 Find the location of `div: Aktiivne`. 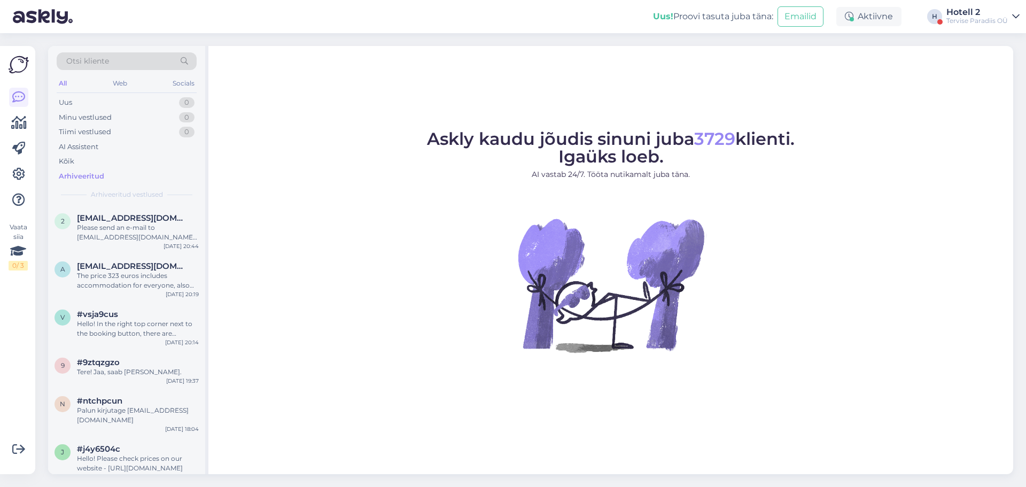

div: Aktiivne is located at coordinates (869, 17).